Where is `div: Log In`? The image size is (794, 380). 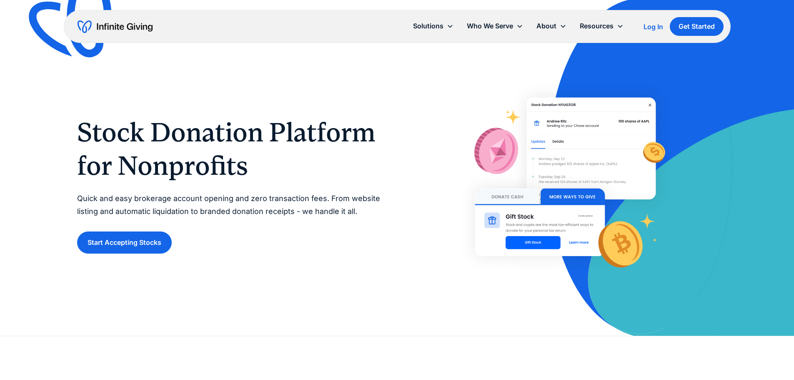
div: Log In is located at coordinates (653, 27).